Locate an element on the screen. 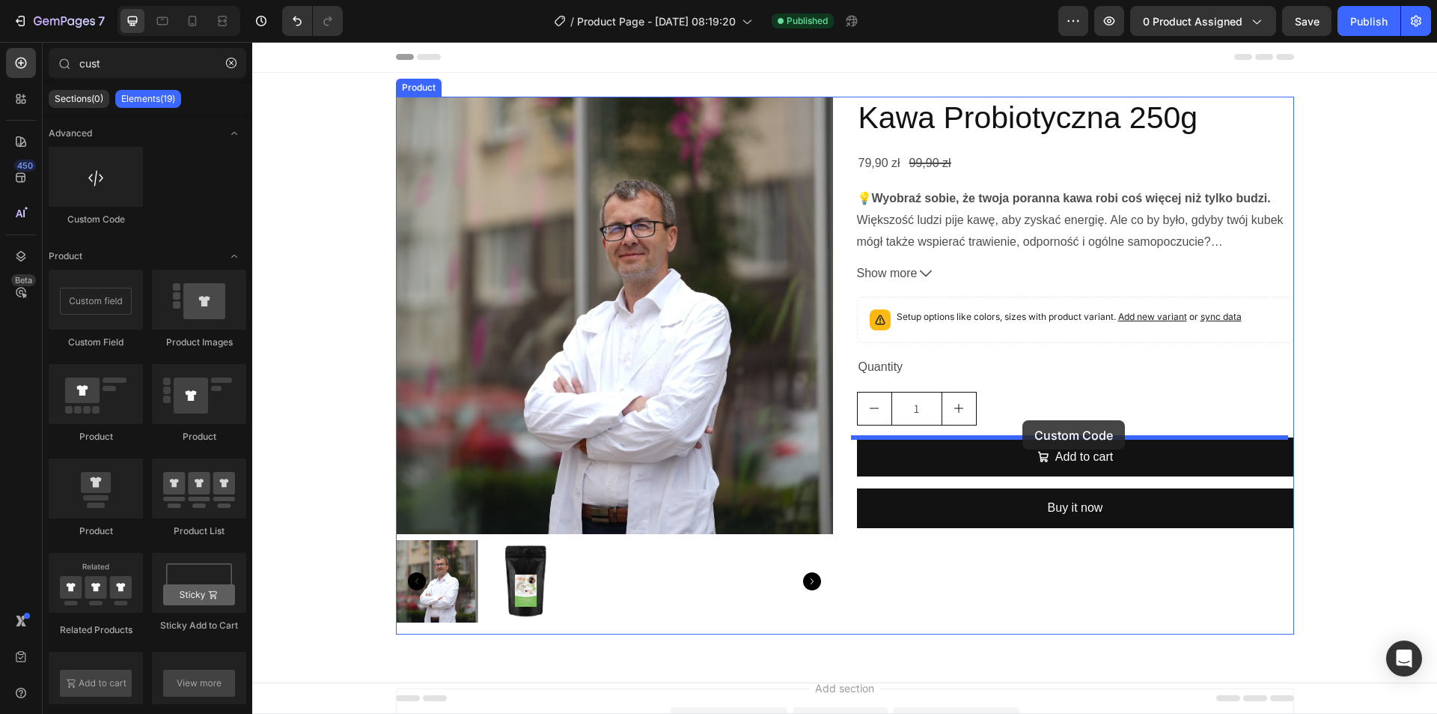  div: Product List is located at coordinates (199, 531).